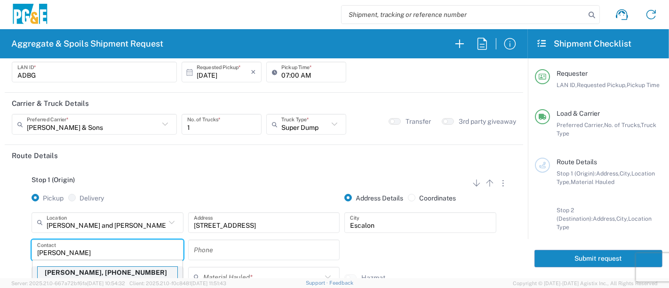 This screenshot has width=669, height=288. Describe the element at coordinates (488, 121) in the screenshot. I see `label: 3rd party giveaway` at that location.